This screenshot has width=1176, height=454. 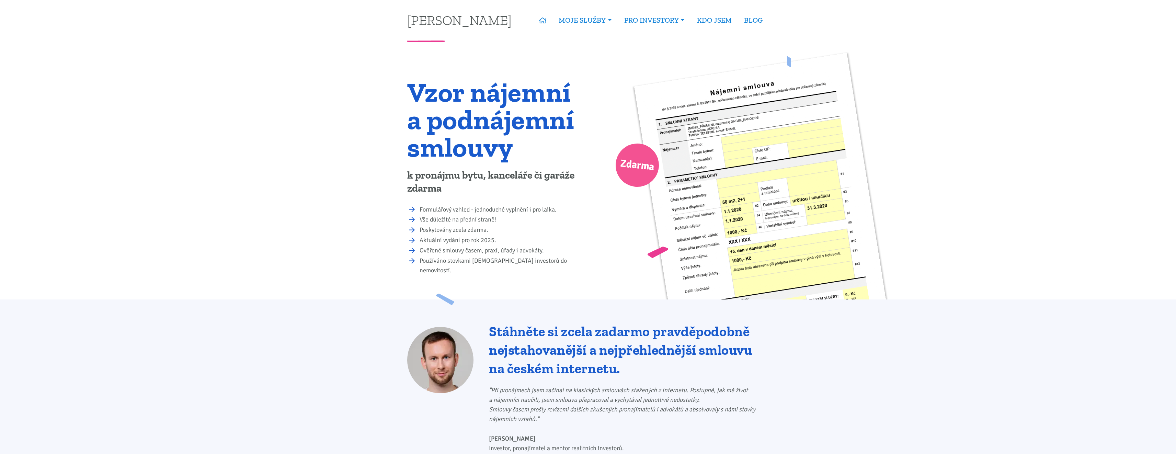 I want to click on p: k pronájmu bytu, kanceláře či garáže zdarma, so click(x=495, y=182).